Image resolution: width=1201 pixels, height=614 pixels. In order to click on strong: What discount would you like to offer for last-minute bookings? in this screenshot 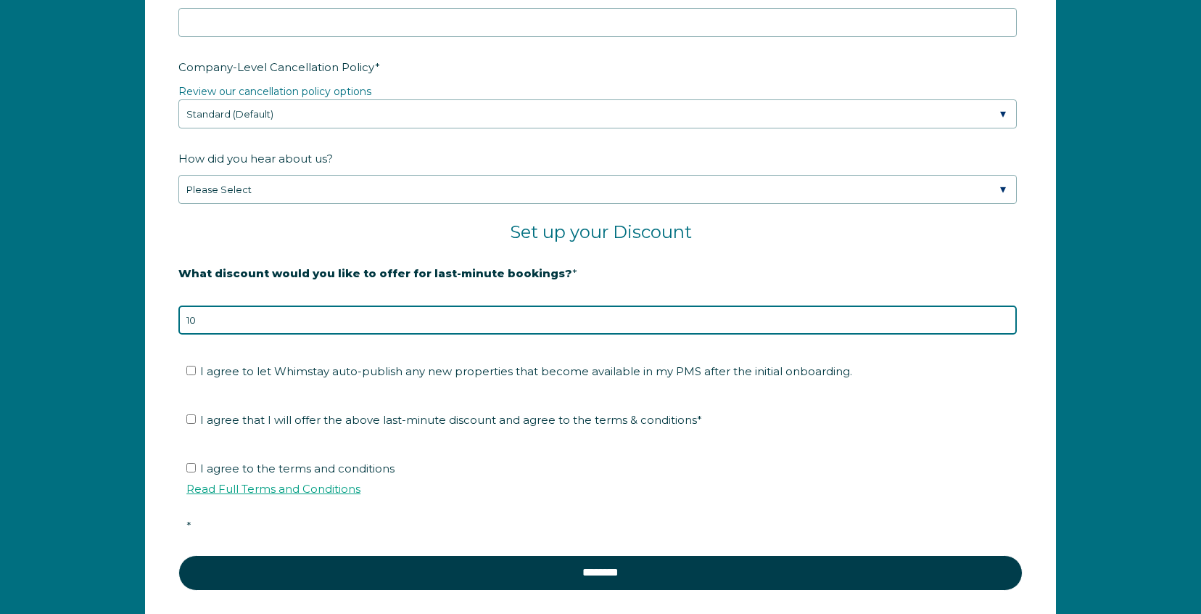, I will do `click(375, 273)`.